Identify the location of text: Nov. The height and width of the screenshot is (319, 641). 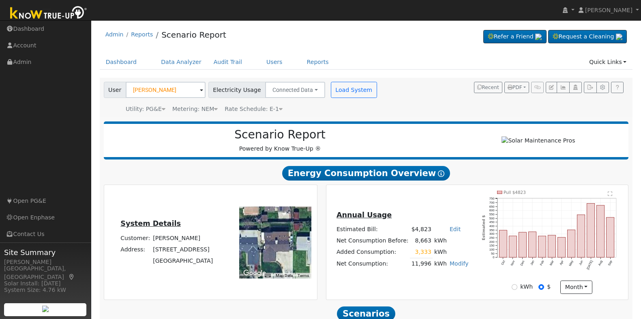
(512, 263).